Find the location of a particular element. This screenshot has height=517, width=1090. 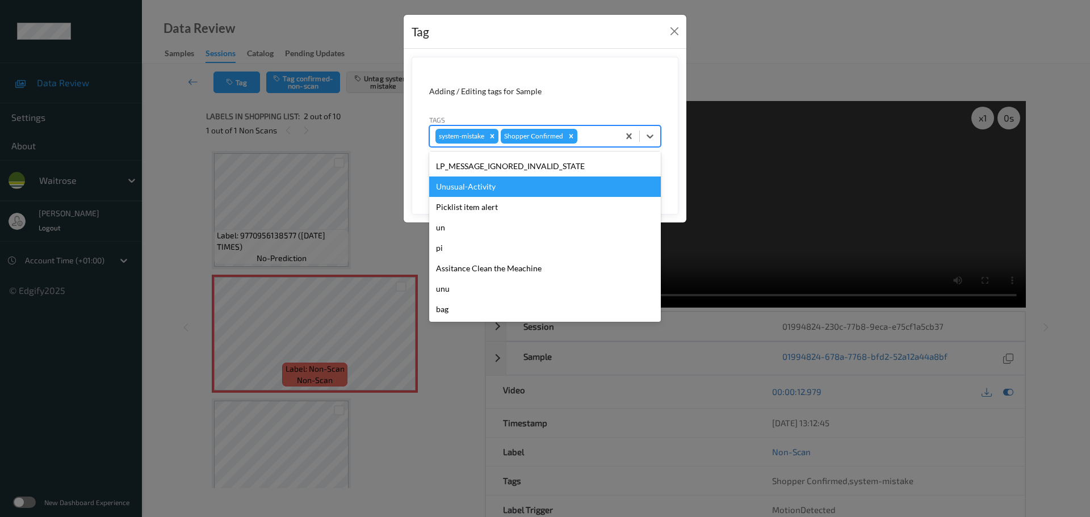

div: Remove Shopper Confirmed is located at coordinates (571, 136).